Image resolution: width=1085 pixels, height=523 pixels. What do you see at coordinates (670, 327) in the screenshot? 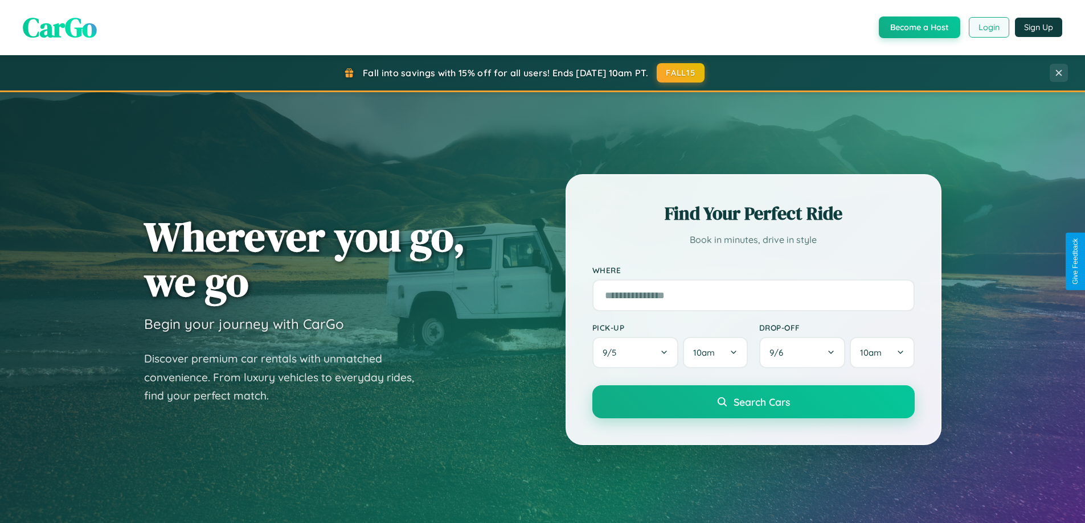
I see `label: Pick-up` at bounding box center [670, 327].